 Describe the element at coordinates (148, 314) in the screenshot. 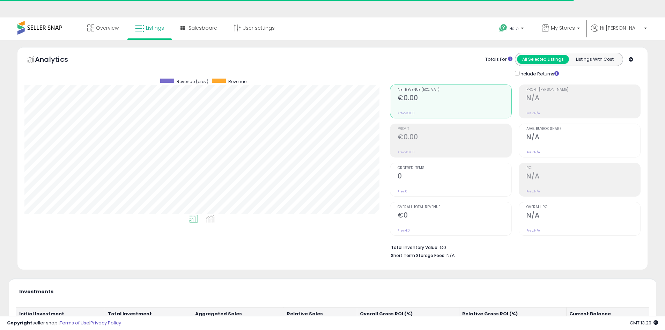

I see `th: Total Investment` at that location.